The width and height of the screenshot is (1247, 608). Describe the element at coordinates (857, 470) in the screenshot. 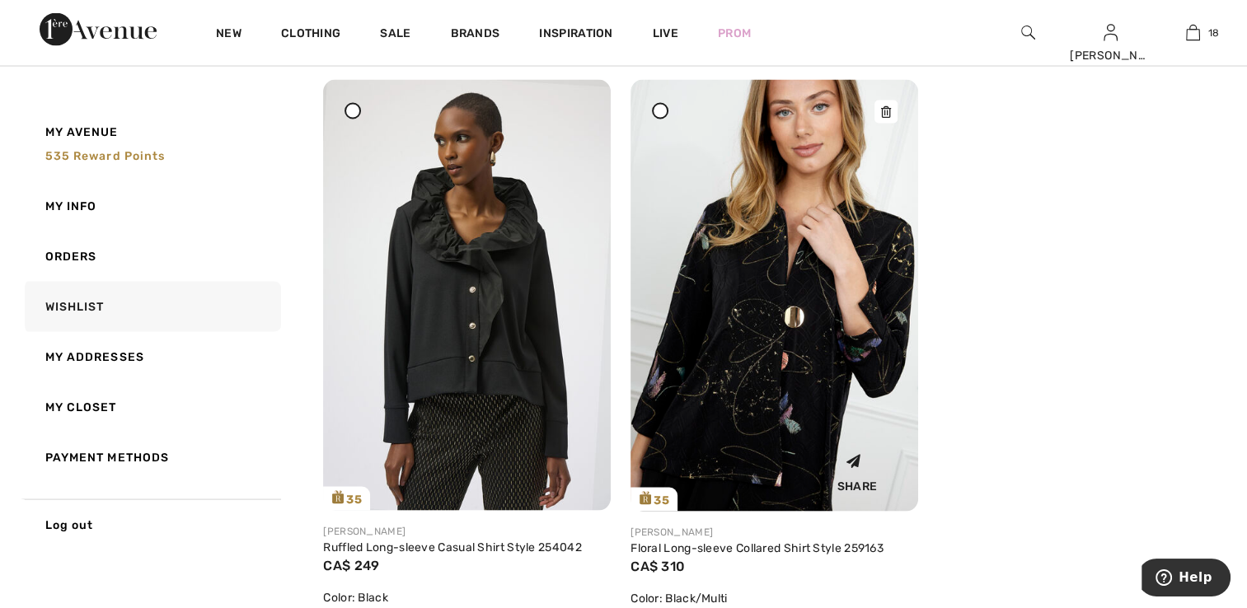

I see `div: Share` at that location.